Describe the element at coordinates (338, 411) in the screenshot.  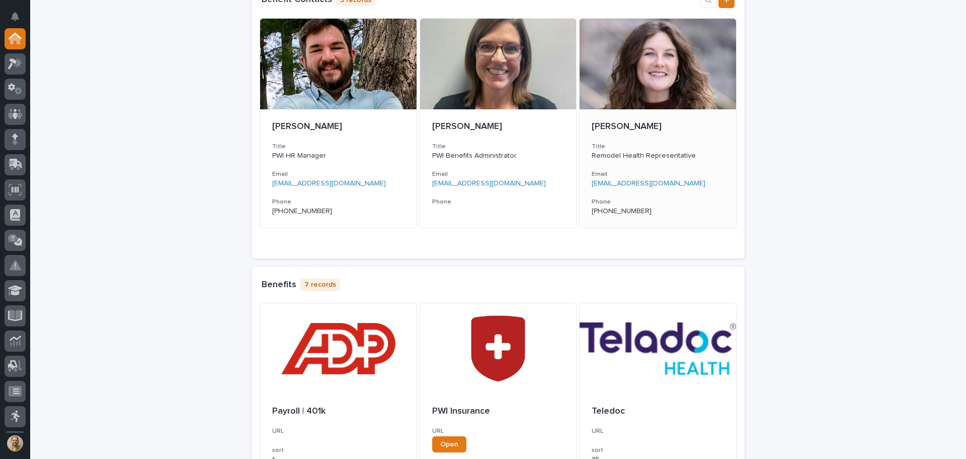
I see `p: Payroll | 401k` at that location.